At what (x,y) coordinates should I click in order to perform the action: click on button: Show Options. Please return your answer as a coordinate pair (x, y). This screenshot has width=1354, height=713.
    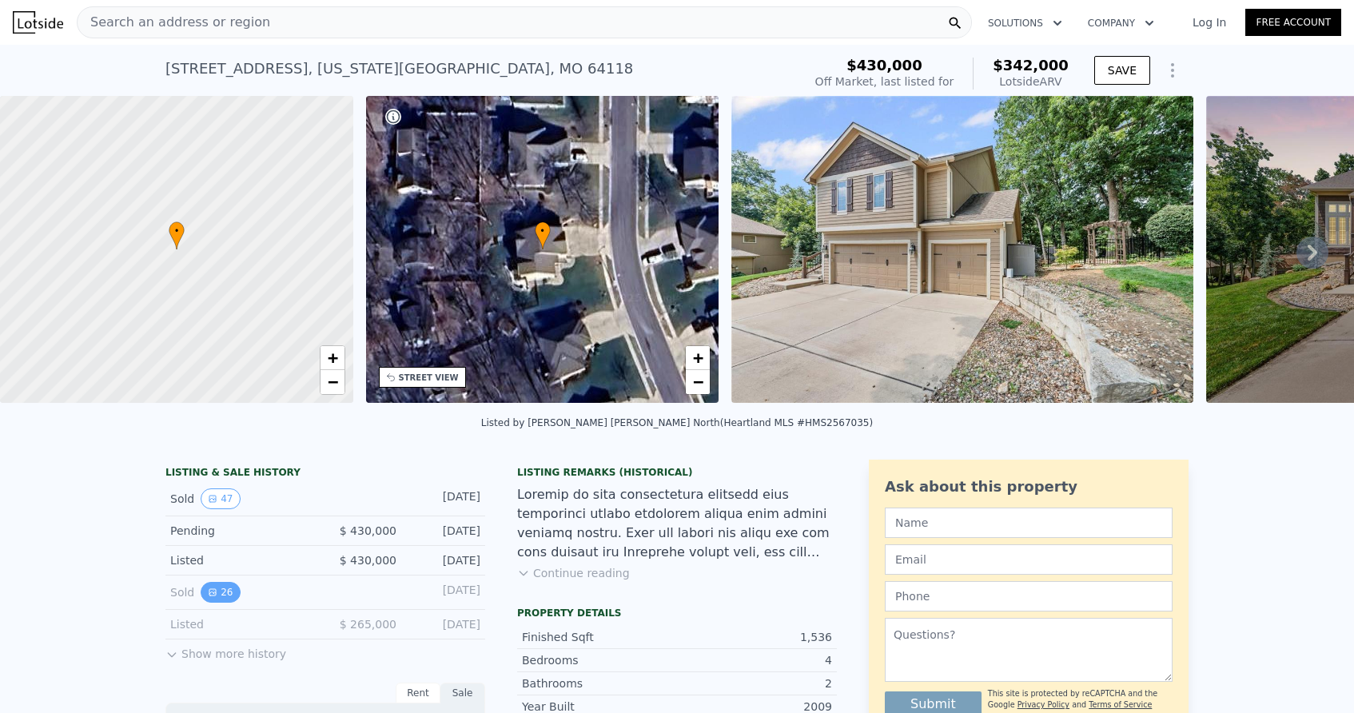
    Looking at the image, I should click on (1172, 70).